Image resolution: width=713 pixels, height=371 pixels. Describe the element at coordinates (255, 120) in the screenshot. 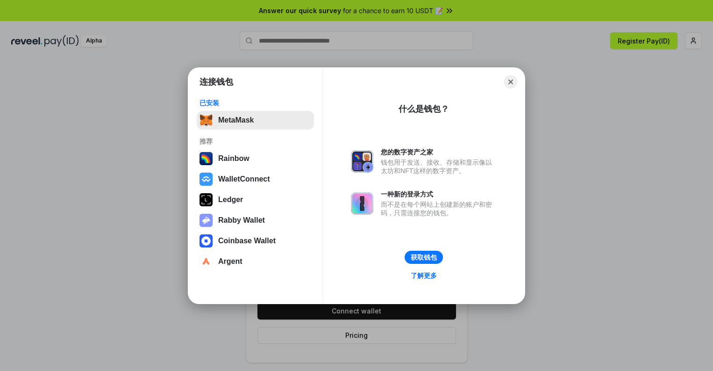

I see `button: MetaMask` at that location.